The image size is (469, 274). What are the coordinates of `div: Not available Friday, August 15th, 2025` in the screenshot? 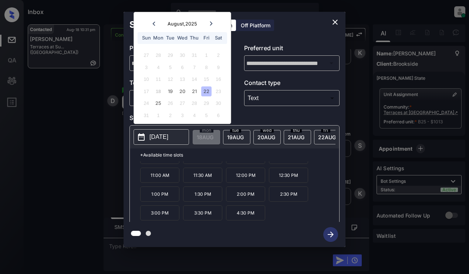 It's located at (206, 79).